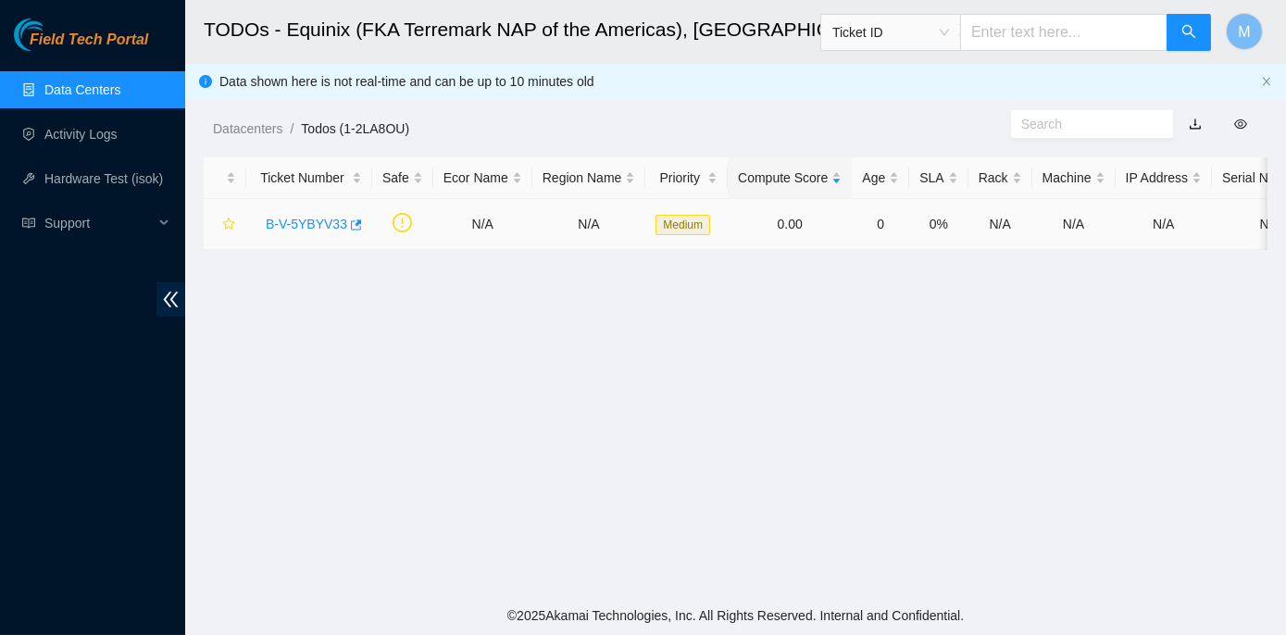 This screenshot has width=1286, height=635. I want to click on button: close, so click(1267, 82).